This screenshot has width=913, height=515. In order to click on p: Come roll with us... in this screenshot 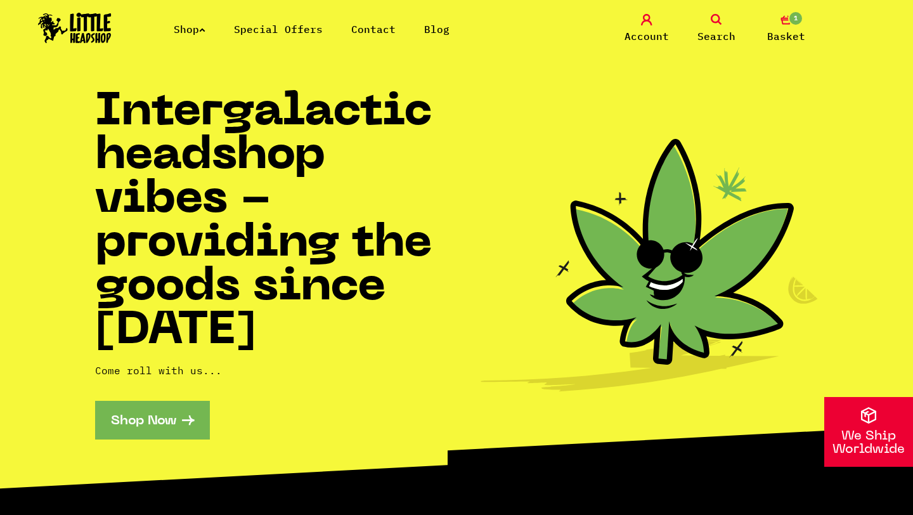, I will do `click(276, 370)`.